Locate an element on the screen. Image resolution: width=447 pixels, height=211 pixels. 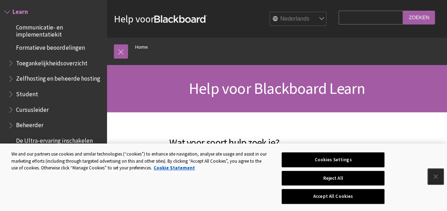
a: More information about your privacy, opens in a new tab is located at coordinates (174, 168).